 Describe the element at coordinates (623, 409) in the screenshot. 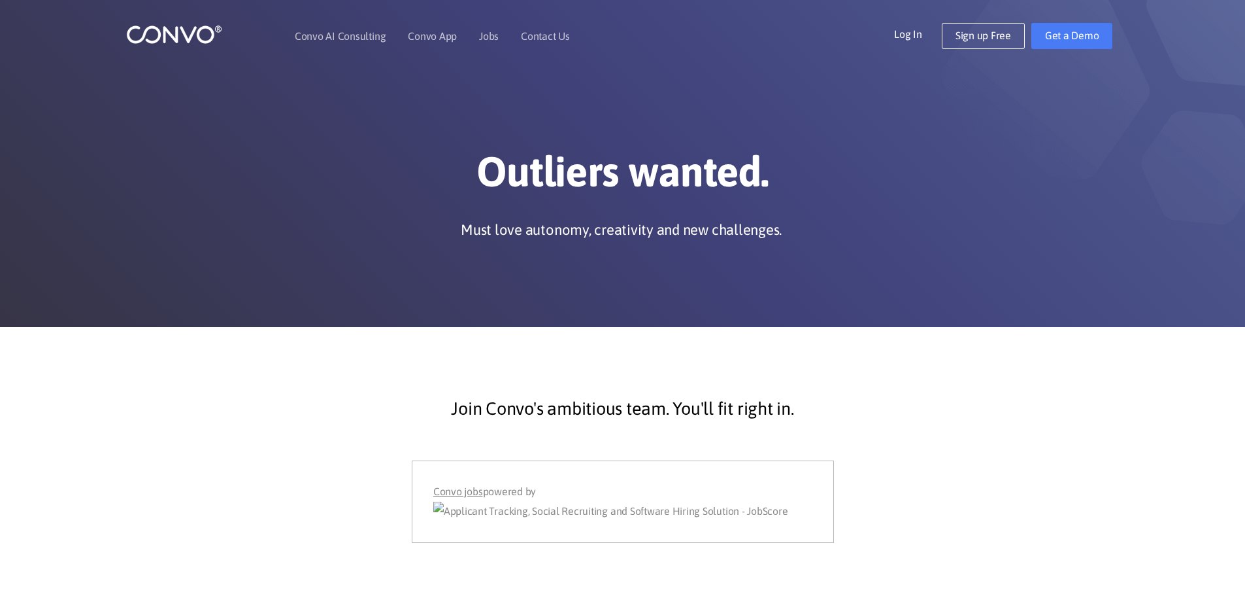

I see `p: Join Convo's ambitious team. You'll fit right in.` at that location.